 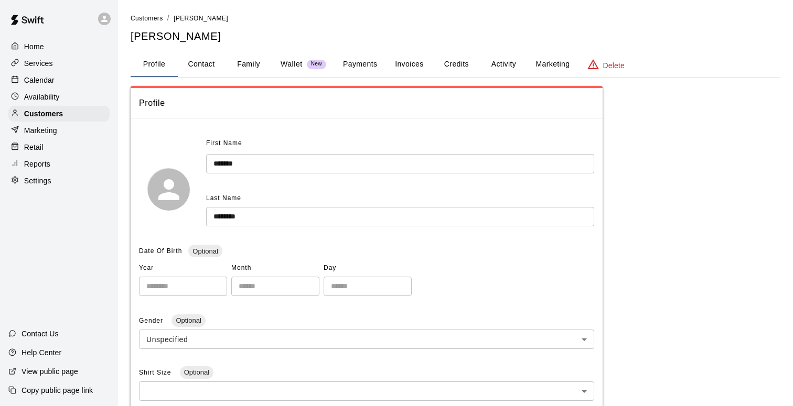 I want to click on a: Settings, so click(x=59, y=181).